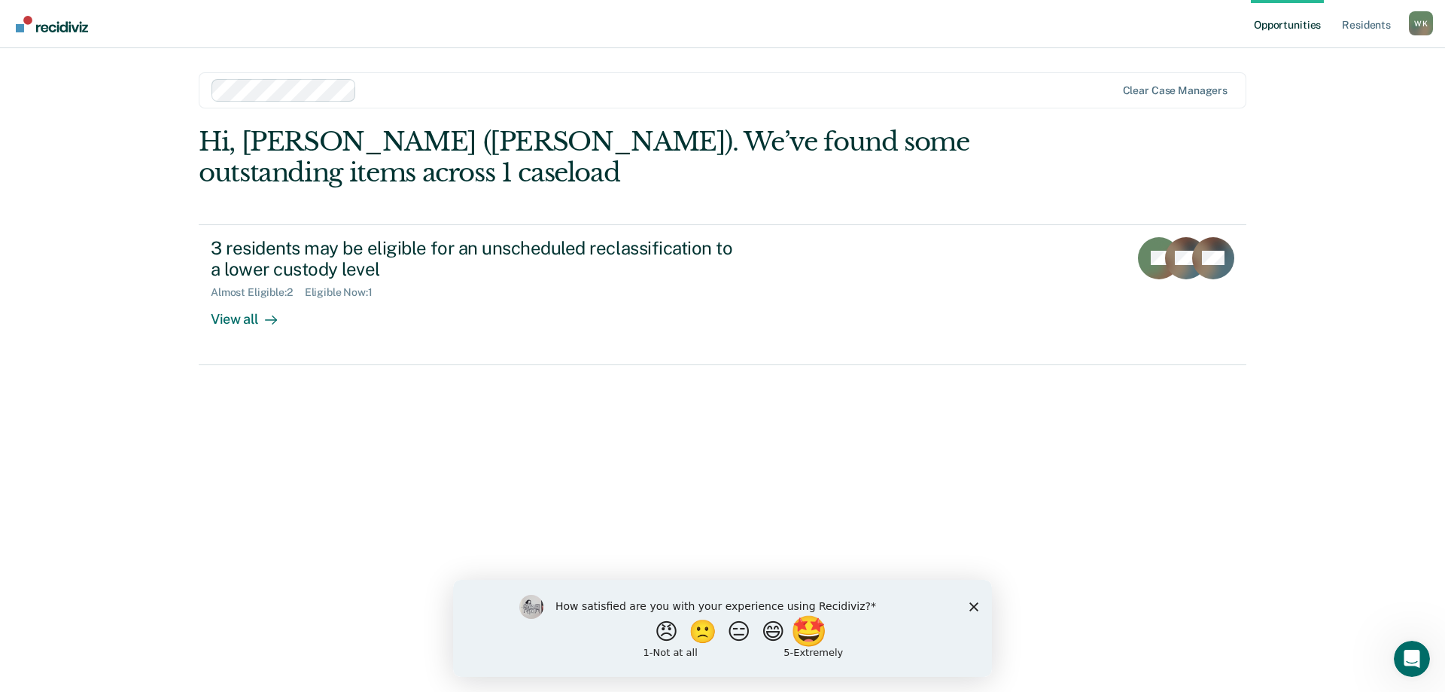 The width and height of the screenshot is (1445, 692). I want to click on div: 5 - Extremely, so click(401, 72).